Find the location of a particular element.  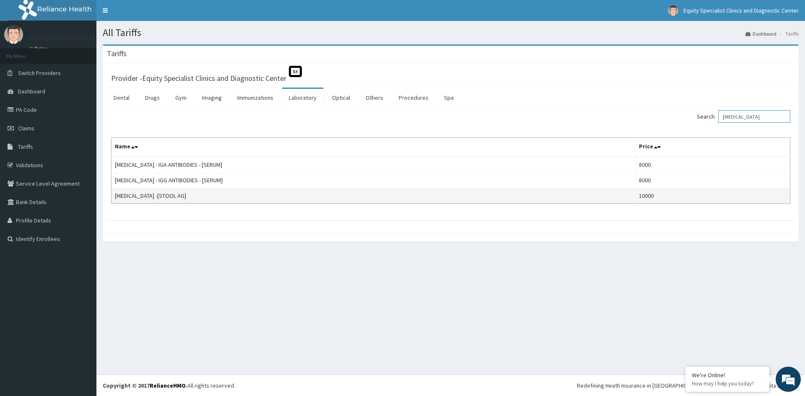

a: Others is located at coordinates (374, 98).